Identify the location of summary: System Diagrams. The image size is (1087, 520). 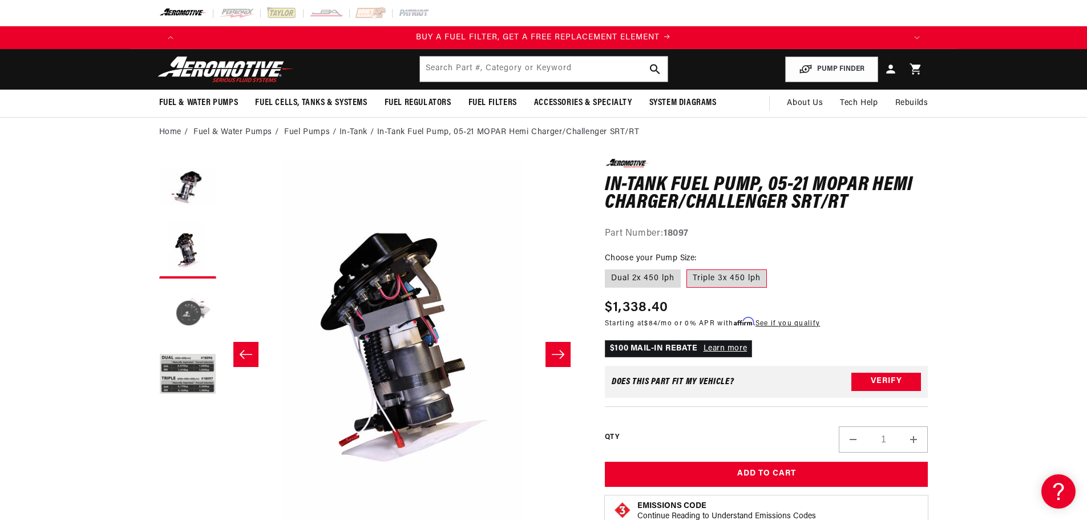
(683, 103).